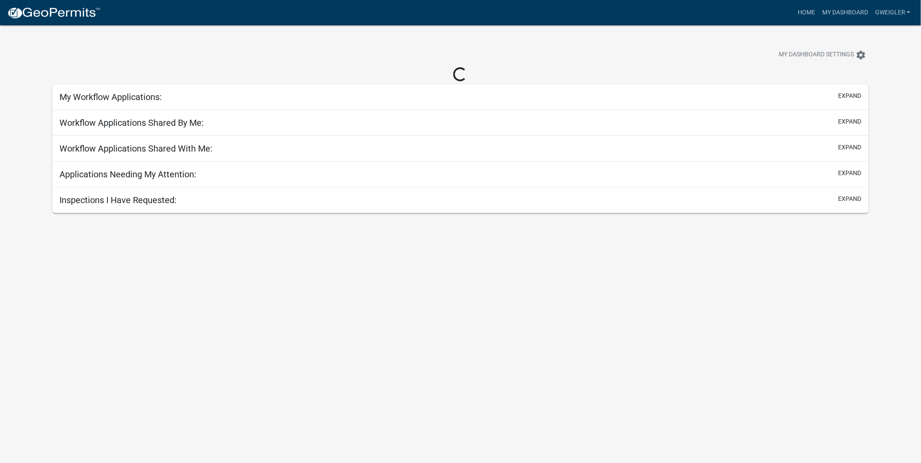 This screenshot has width=921, height=463. I want to click on h5: My Workflow Applications:, so click(111, 97).